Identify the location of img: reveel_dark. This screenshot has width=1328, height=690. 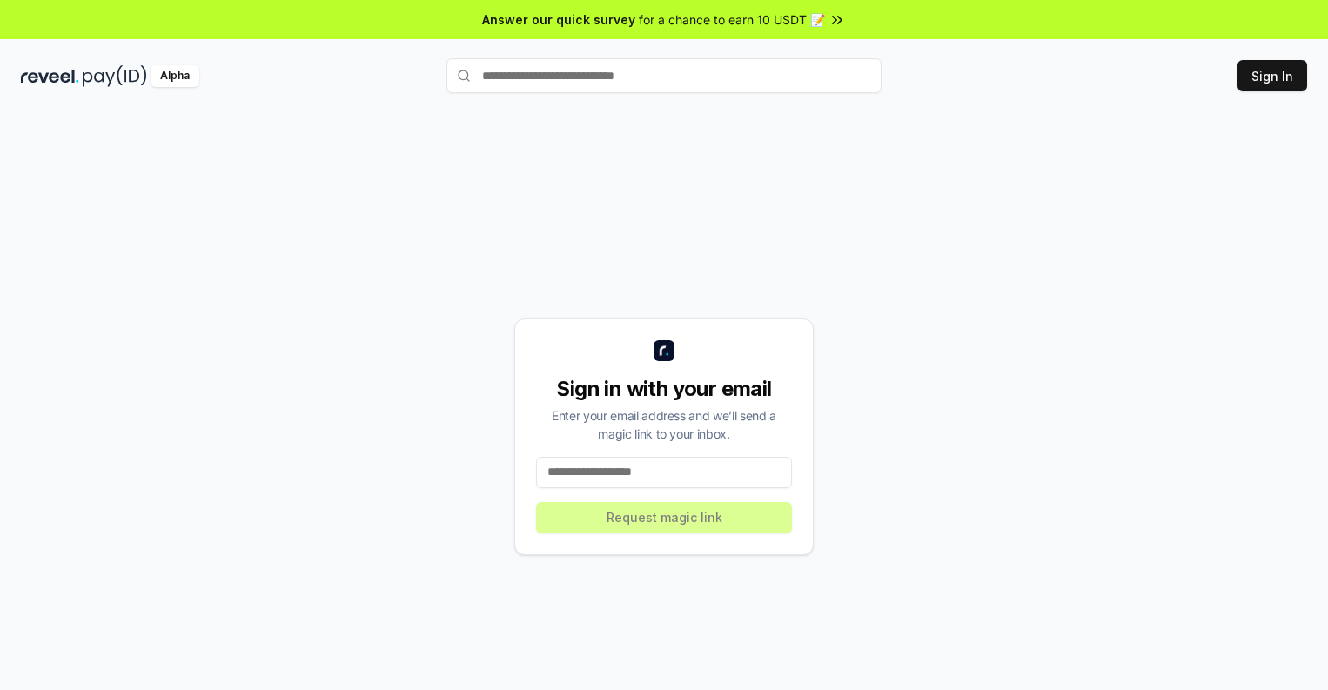
(50, 76).